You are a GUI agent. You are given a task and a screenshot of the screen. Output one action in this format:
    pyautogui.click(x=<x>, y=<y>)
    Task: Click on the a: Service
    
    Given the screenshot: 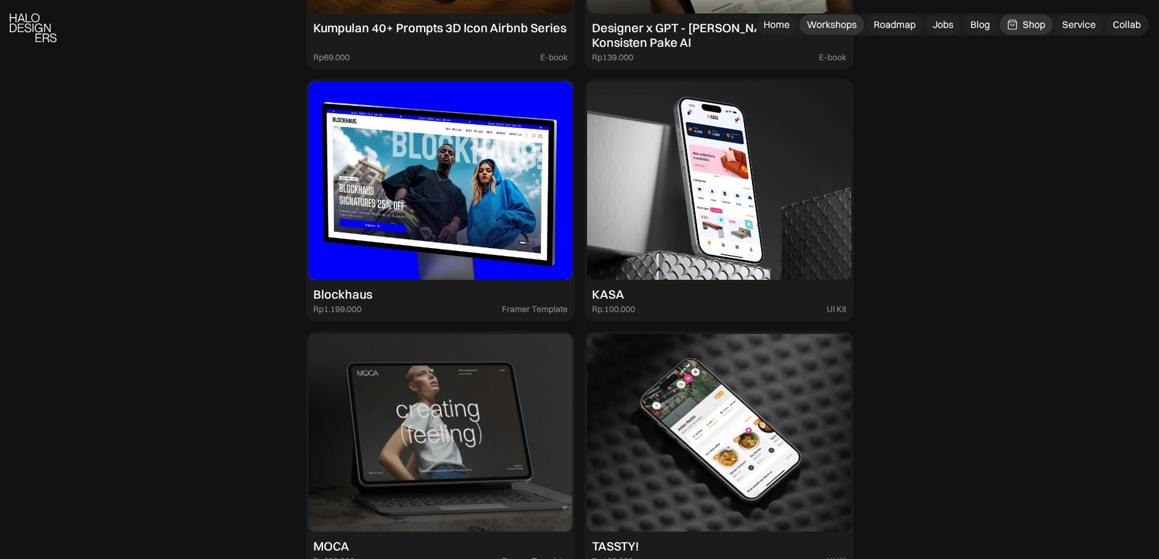 What is the action you would take?
    pyautogui.click(x=1078, y=24)
    